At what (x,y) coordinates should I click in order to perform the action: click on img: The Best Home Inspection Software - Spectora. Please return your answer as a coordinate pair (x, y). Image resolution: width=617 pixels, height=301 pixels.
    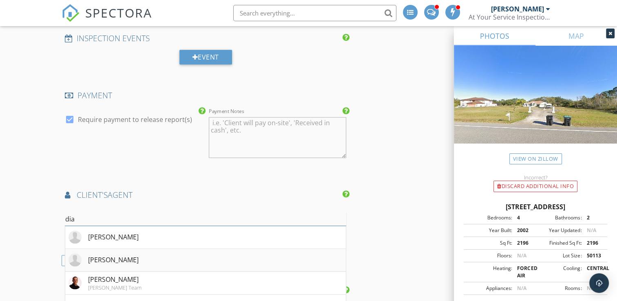
    Looking at the image, I should click on (71, 13).